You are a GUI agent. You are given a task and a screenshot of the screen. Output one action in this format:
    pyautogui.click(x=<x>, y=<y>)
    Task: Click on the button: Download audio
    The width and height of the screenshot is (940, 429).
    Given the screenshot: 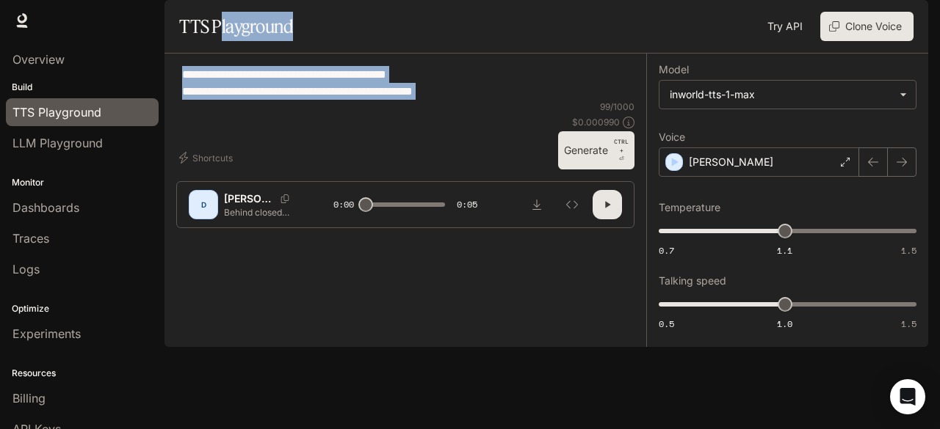 What is the action you would take?
    pyautogui.click(x=537, y=205)
    